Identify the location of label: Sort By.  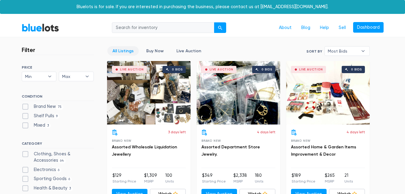
(315, 51).